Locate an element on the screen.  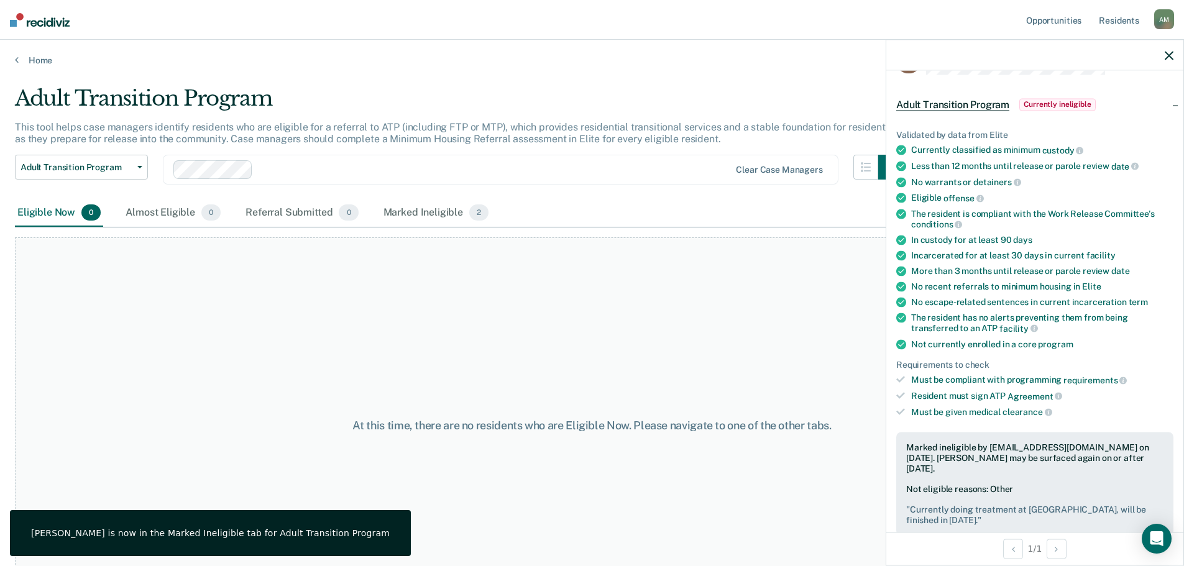
div: At this time, there are no residents who are Eligible Now. Please navigate to one of the other tabs. is located at coordinates (592, 426).